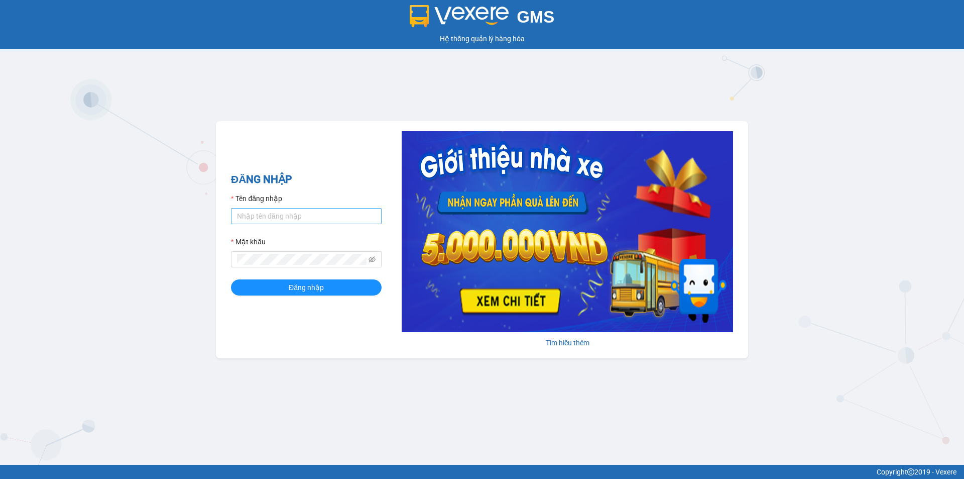 The width and height of the screenshot is (964, 479). Describe the element at coordinates (302, 259) in the screenshot. I see `input: Mật khẩu` at that location.